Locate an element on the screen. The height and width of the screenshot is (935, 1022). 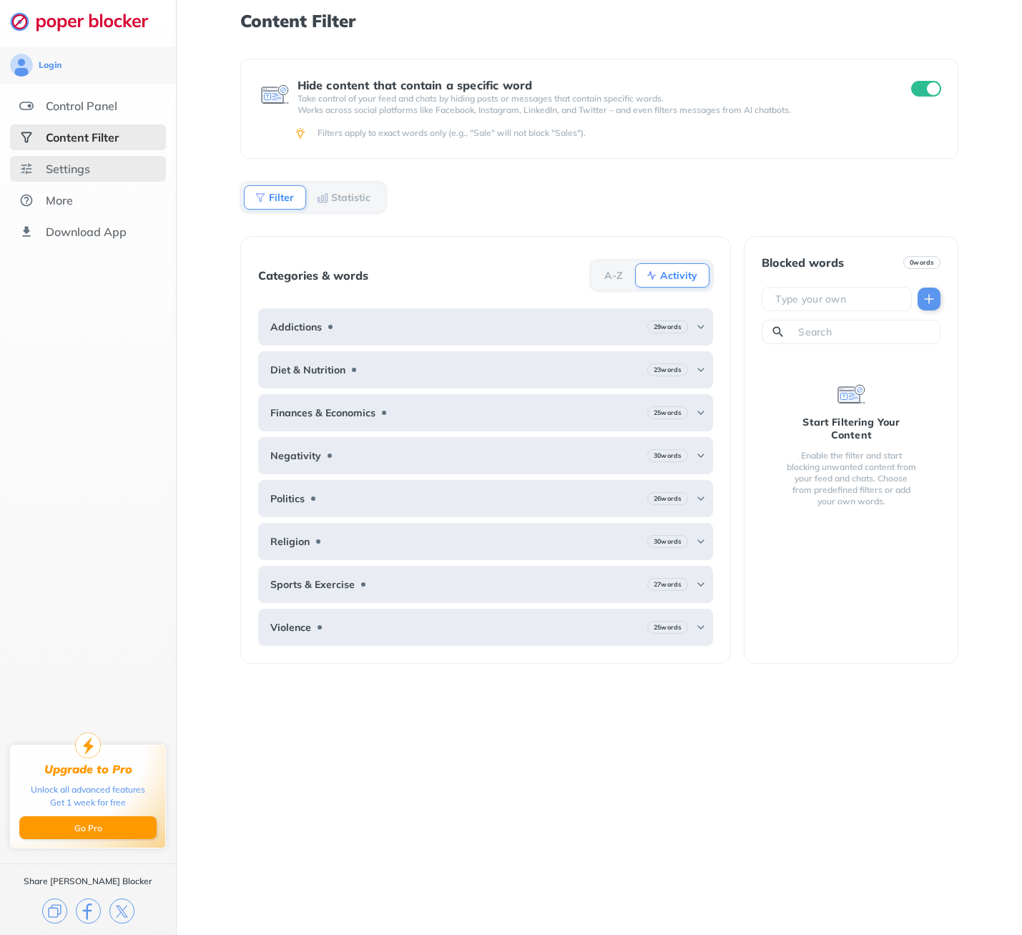
img: features.svg is located at coordinates (26, 106).